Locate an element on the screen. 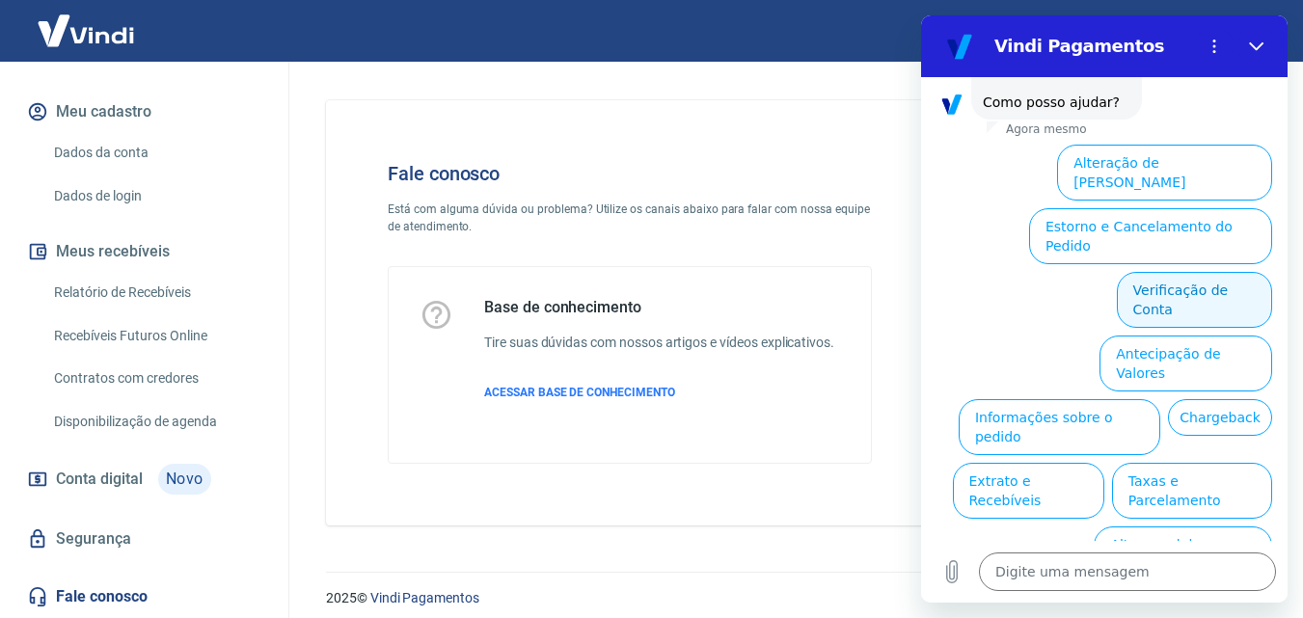 This screenshot has height=618, width=1303. p: Está com alguma dúvida ou problema? Utilize os canais abaixo para falar com nossa equipe de atend... is located at coordinates (630, 218).